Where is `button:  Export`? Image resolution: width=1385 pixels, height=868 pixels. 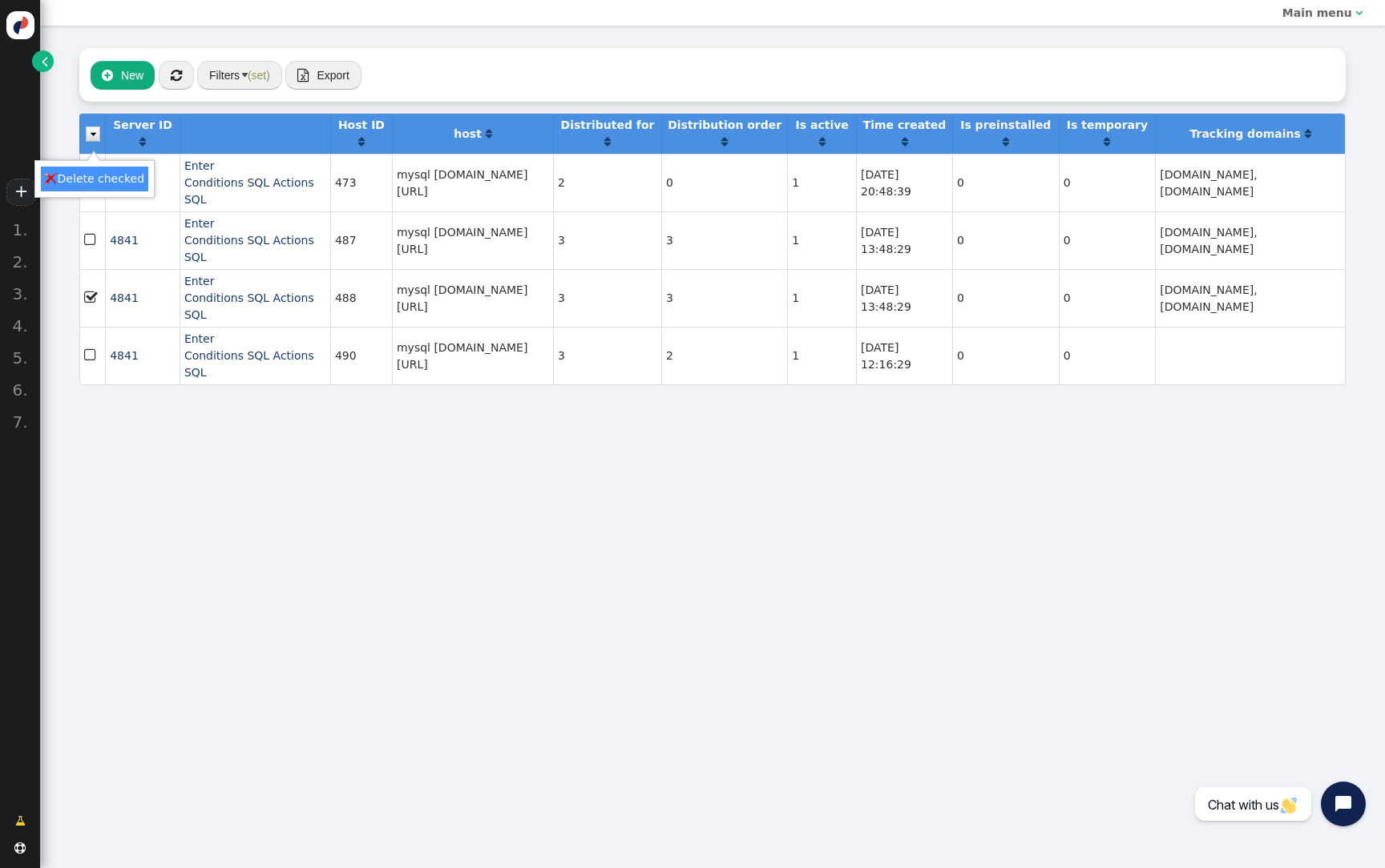
button:  Export is located at coordinates (323, 76).